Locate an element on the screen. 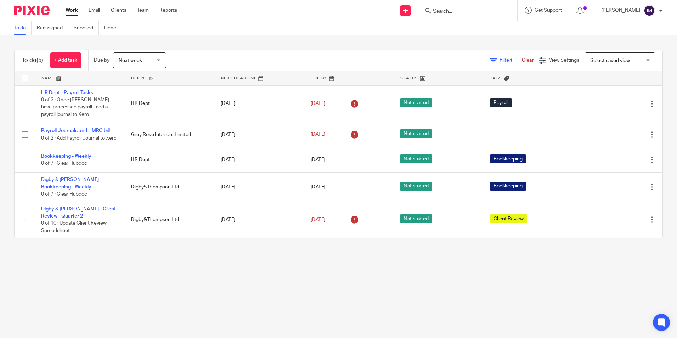 Image resolution: width=677 pixels, height=338 pixels. a: Clients is located at coordinates (119, 10).